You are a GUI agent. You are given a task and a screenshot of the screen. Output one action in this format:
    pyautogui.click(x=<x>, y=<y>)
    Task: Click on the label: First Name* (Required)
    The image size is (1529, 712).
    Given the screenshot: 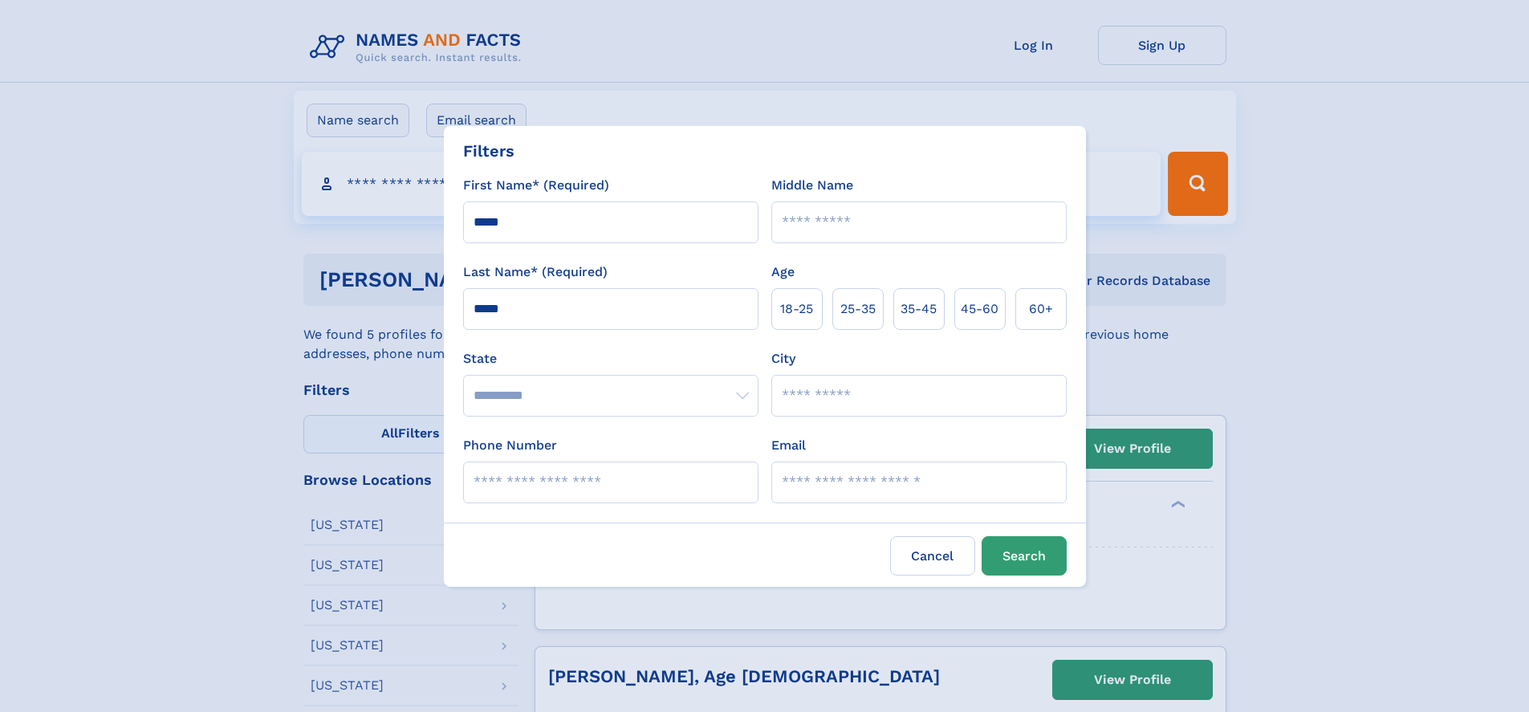 What is the action you would take?
    pyautogui.click(x=536, y=185)
    